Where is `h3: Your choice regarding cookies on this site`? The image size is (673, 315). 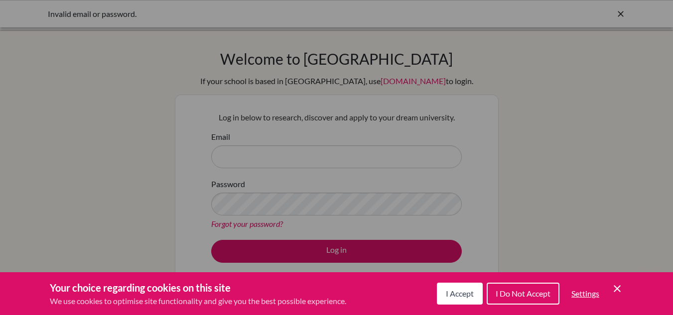 h3: Your choice regarding cookies on this site is located at coordinates (198, 288).